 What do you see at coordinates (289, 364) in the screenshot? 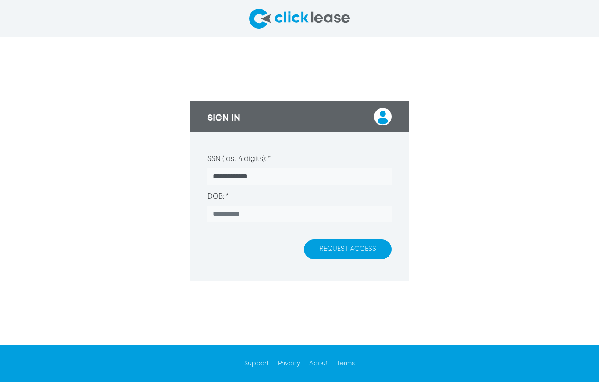
I see `a: Privacy` at bounding box center [289, 364].